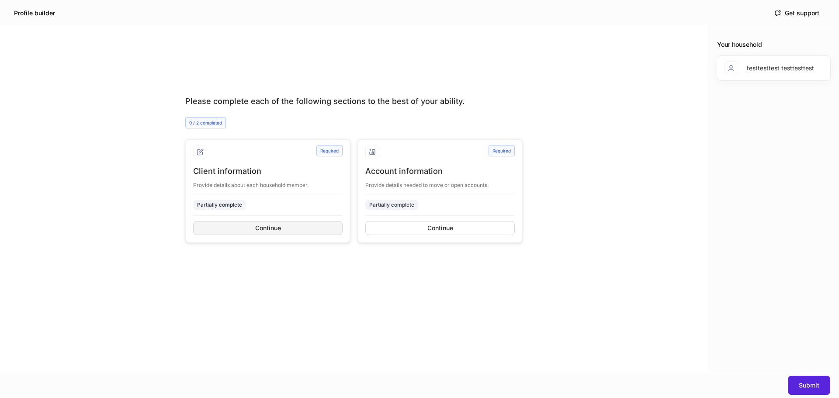 This screenshot has height=398, width=839. What do you see at coordinates (774, 45) in the screenshot?
I see `div: Your household` at bounding box center [774, 45].